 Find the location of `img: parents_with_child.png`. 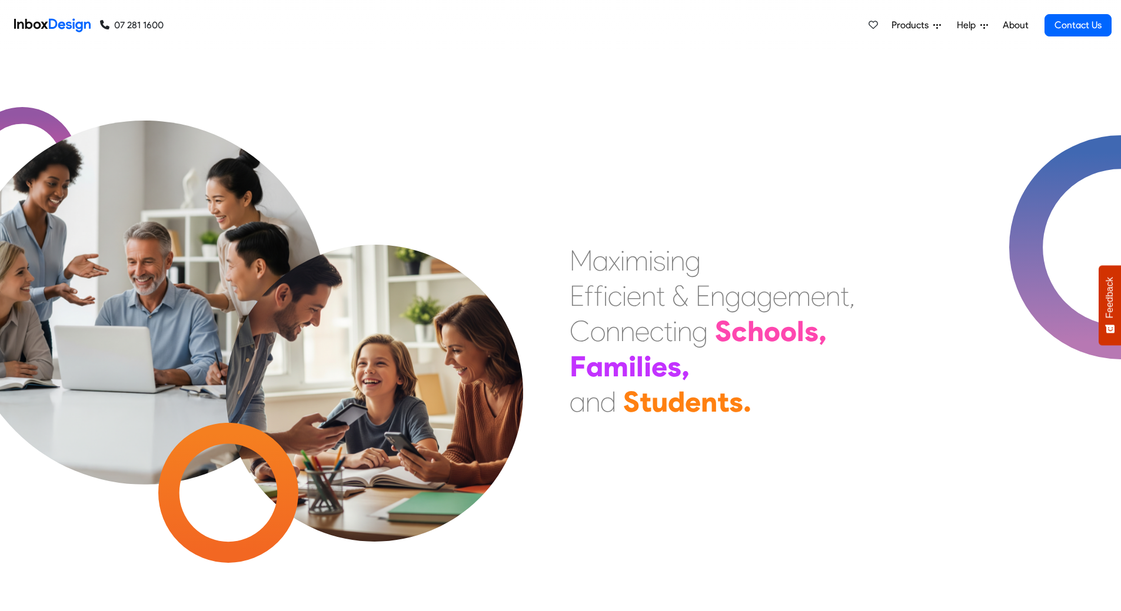

img: parents_with_child.png is located at coordinates (374, 356).